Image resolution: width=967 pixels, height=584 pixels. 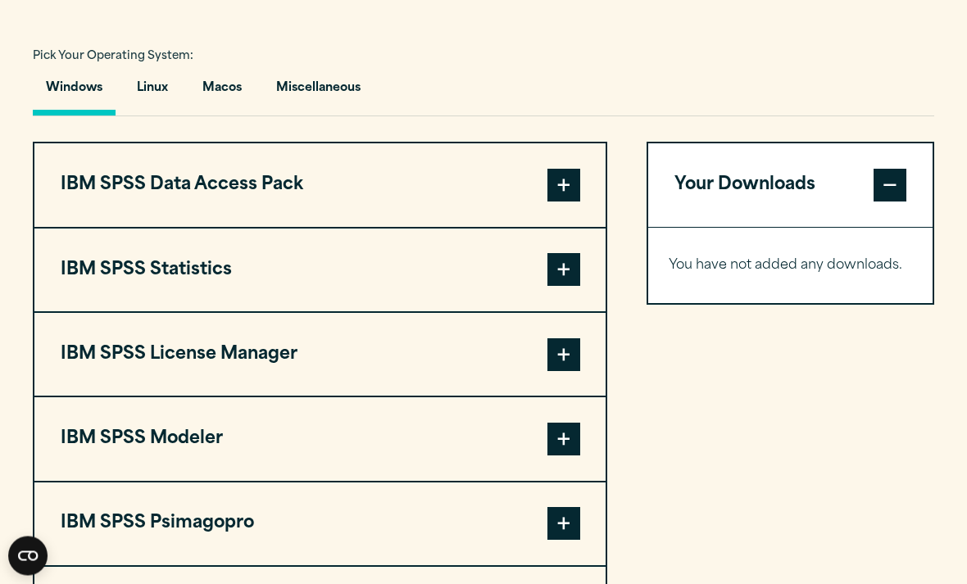 I want to click on button: IBM SPSS License Manager, so click(x=320, y=355).